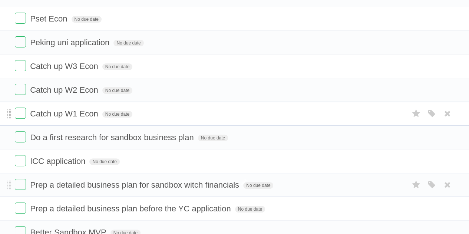 Image resolution: width=469 pixels, height=234 pixels. What do you see at coordinates (131, 208) in the screenshot?
I see `span: Prep a detailed business plan before the YC application` at bounding box center [131, 208].